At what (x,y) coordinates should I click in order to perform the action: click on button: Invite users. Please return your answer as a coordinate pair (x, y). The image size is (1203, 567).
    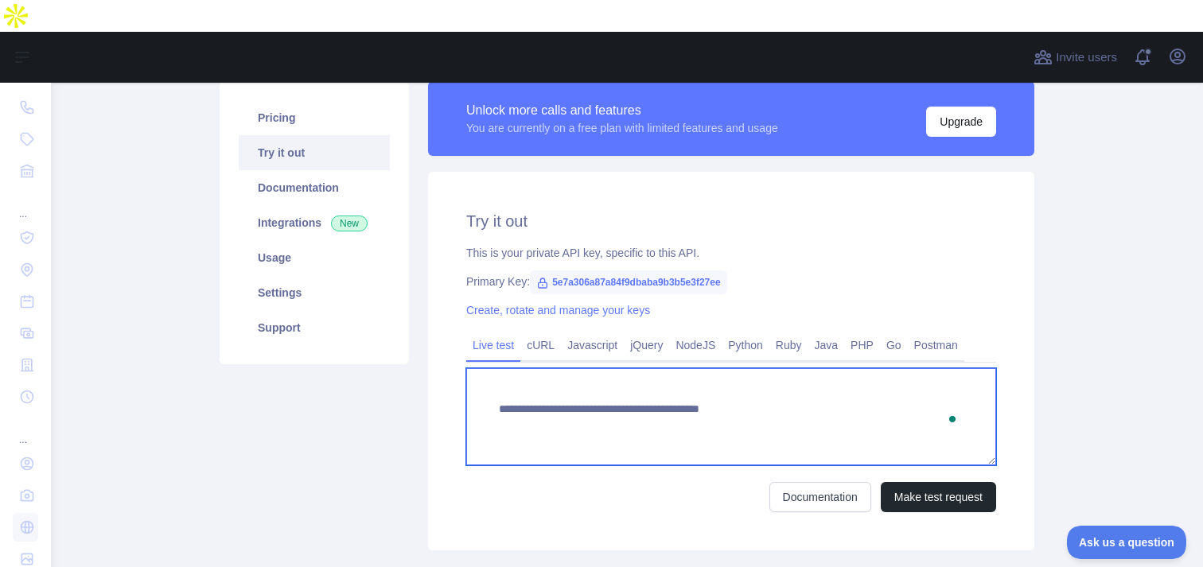
    Looking at the image, I should click on (1075, 57).